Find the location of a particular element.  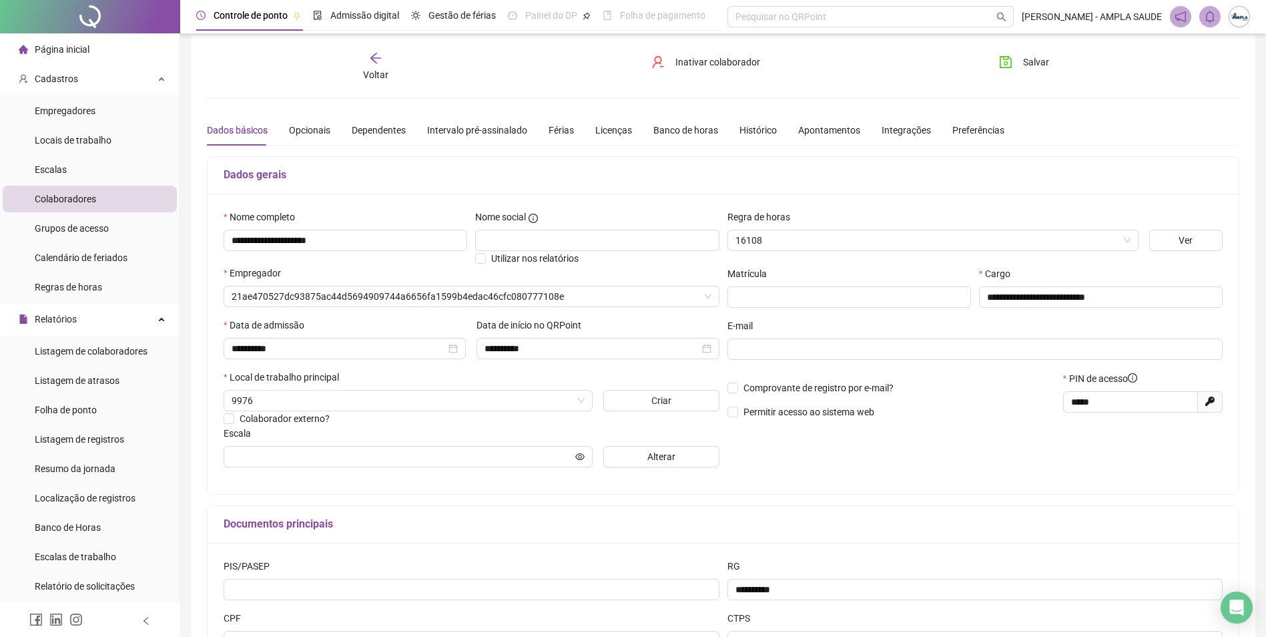

span: Banco de Horas is located at coordinates (67, 527).